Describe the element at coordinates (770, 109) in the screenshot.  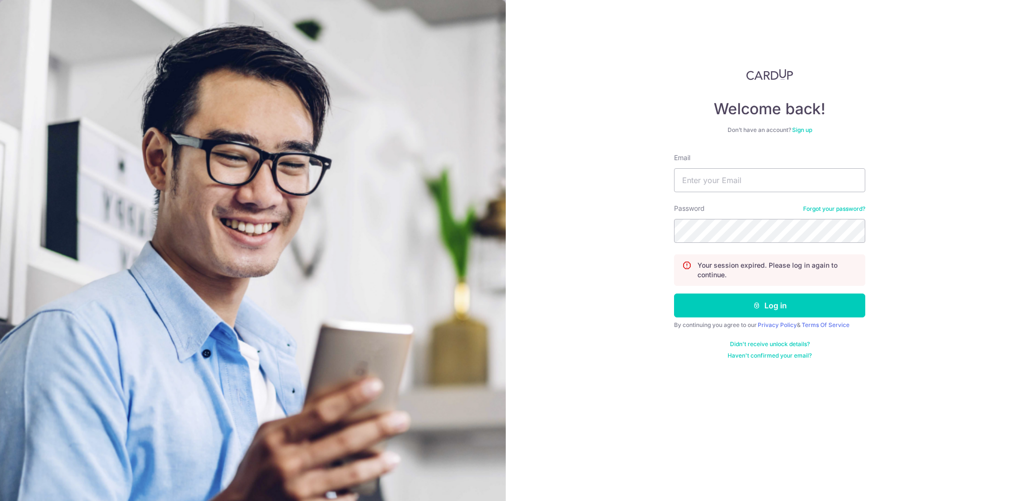
I see `h4: Welcome back!` at that location.